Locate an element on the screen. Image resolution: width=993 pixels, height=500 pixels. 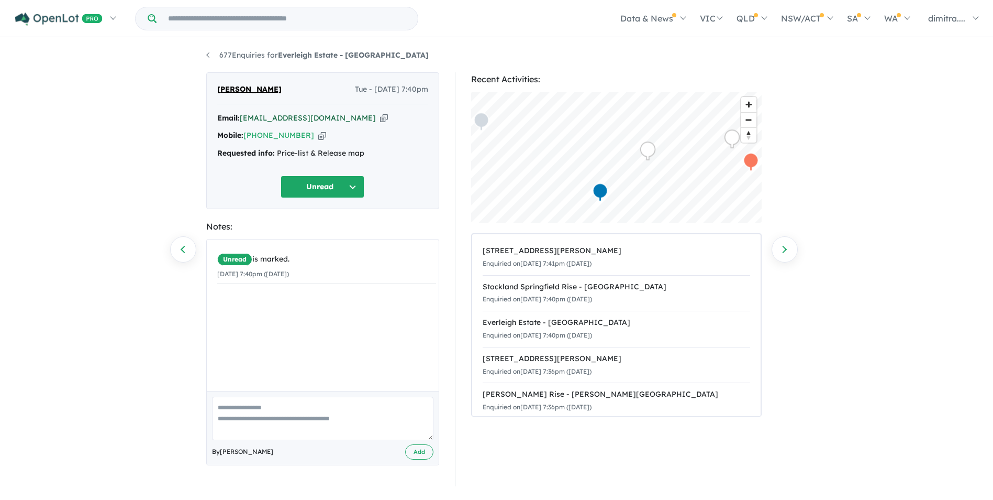
nav: breadcrumb is located at coordinates (497, 56).